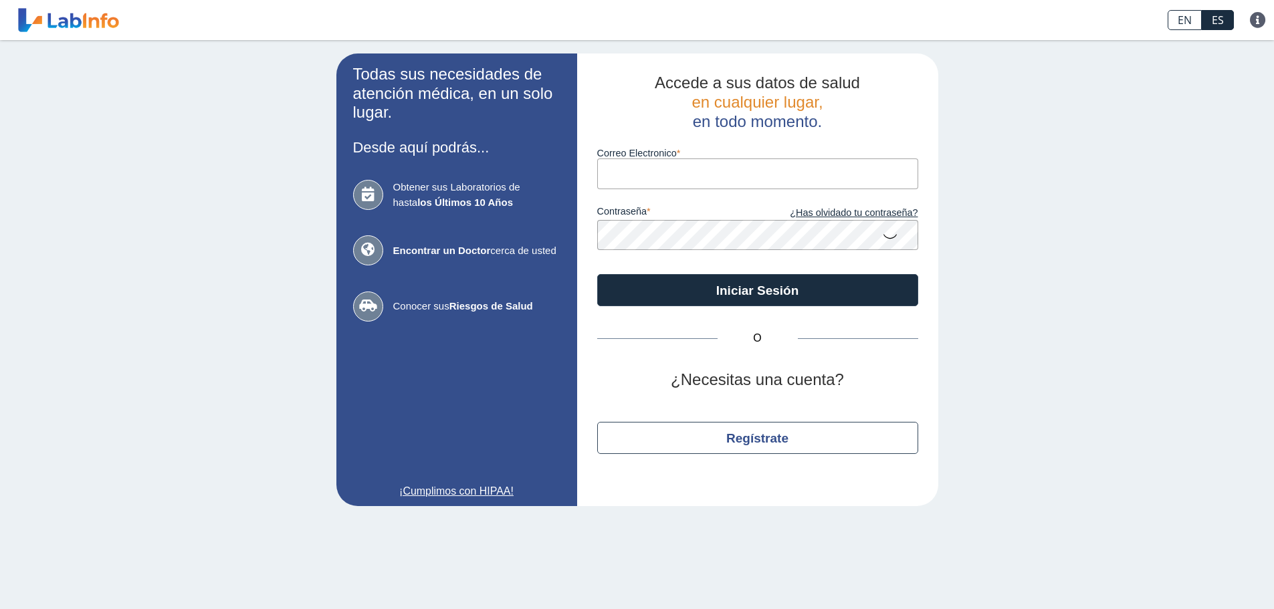 Image resolution: width=1274 pixels, height=609 pixels. What do you see at coordinates (758, 380) in the screenshot?
I see `h2: ¿Necesitas una cuenta?` at bounding box center [758, 380].